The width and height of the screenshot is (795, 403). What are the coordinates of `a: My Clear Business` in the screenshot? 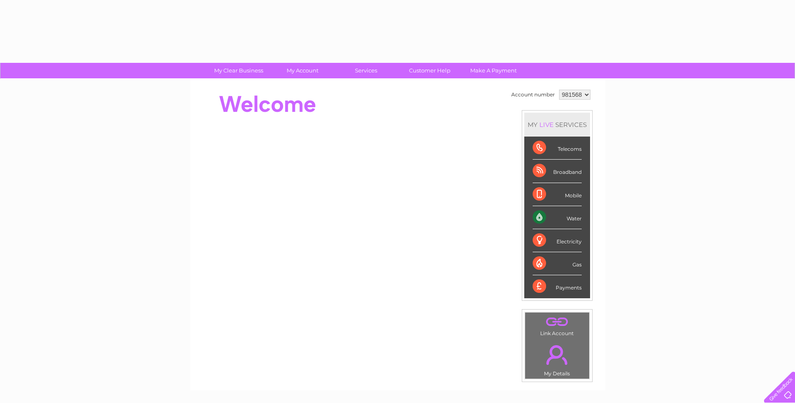 It's located at (238, 70).